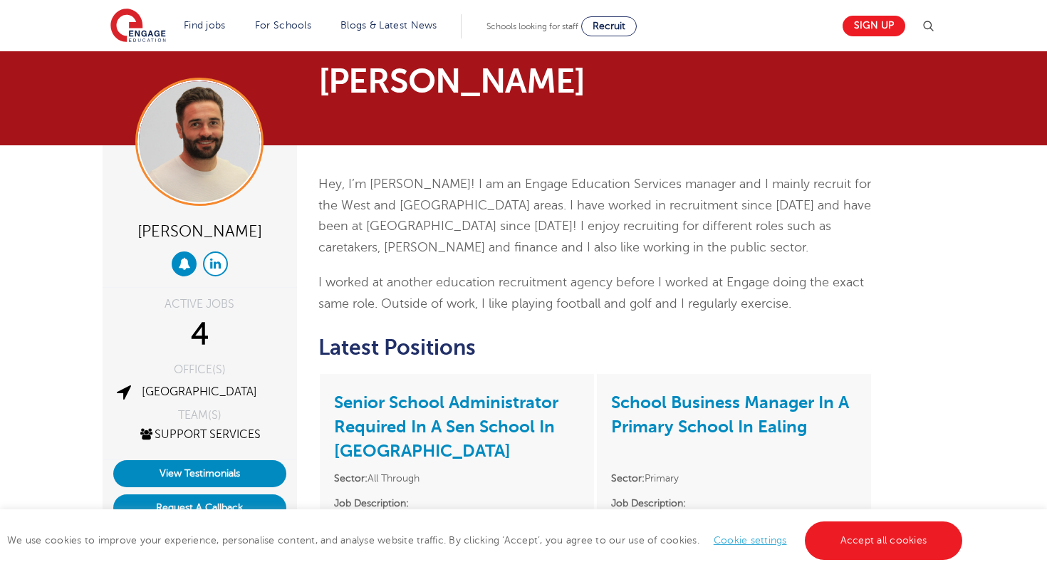 The image size is (1047, 572). I want to click on span: Schools looking for staff, so click(532, 26).